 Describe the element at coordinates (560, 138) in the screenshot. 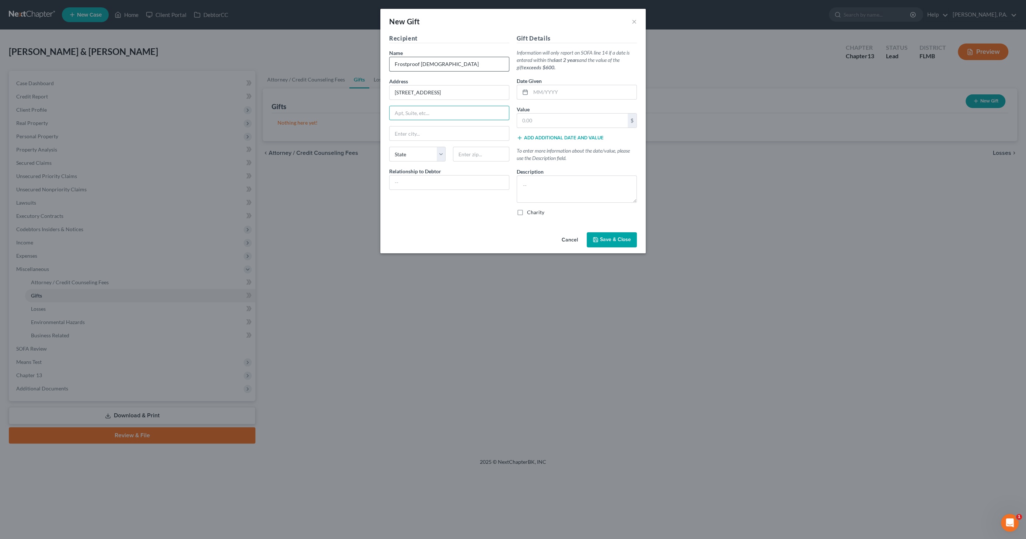

I see `button: Add additional date and value` at that location.